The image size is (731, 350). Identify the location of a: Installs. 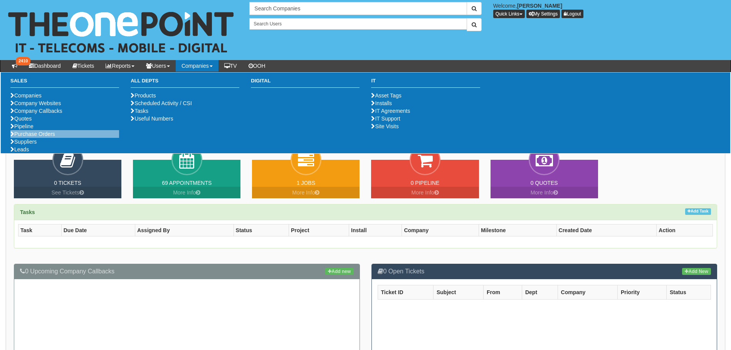
(382, 103).